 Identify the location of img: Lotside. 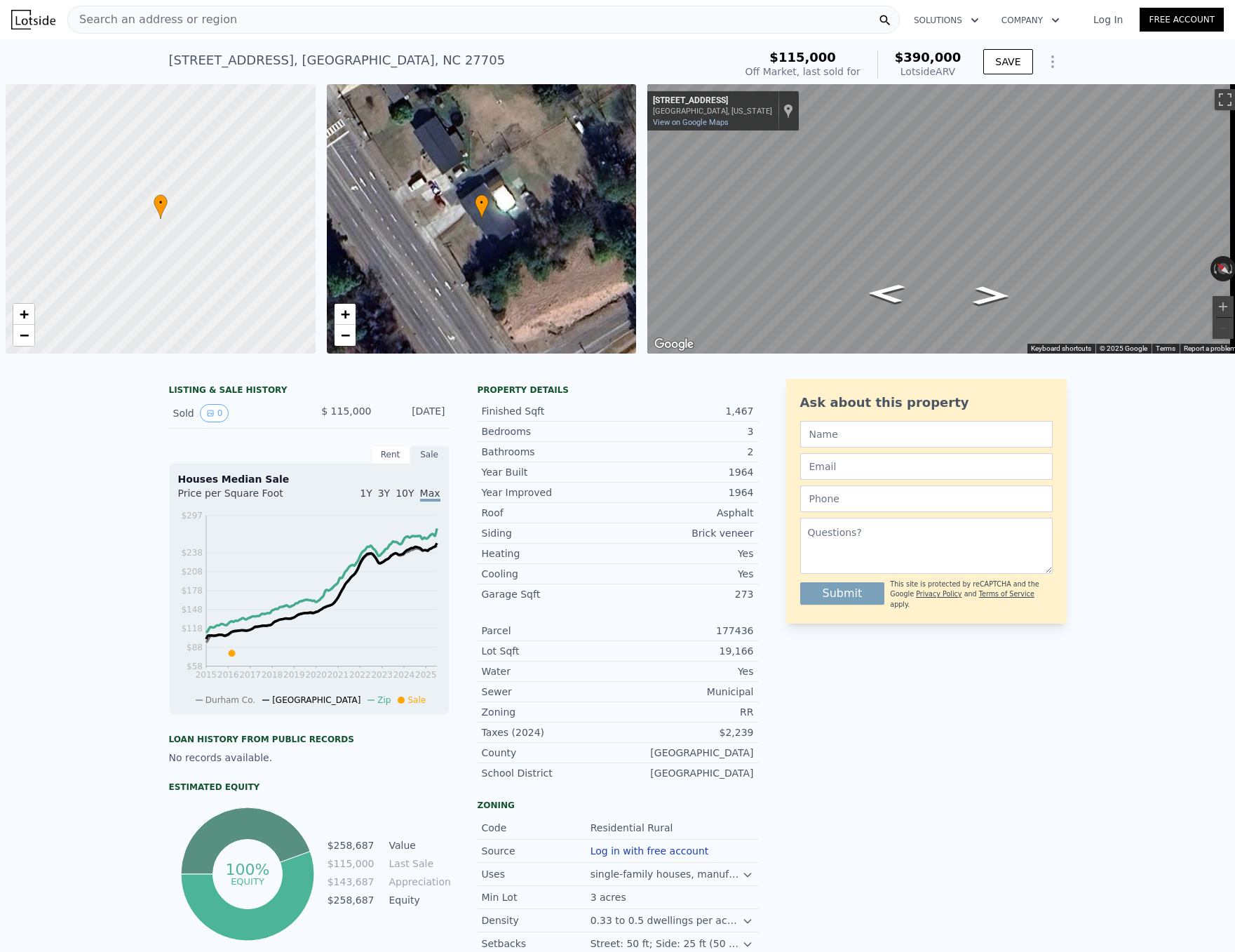
(33, 20).